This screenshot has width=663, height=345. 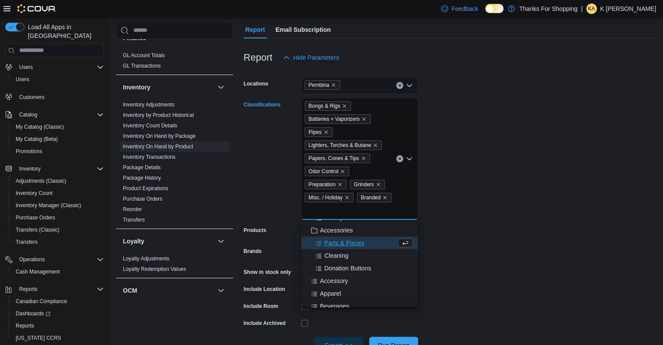 What do you see at coordinates (25, 325) in the screenshot?
I see `a: Reports` at bounding box center [25, 325].